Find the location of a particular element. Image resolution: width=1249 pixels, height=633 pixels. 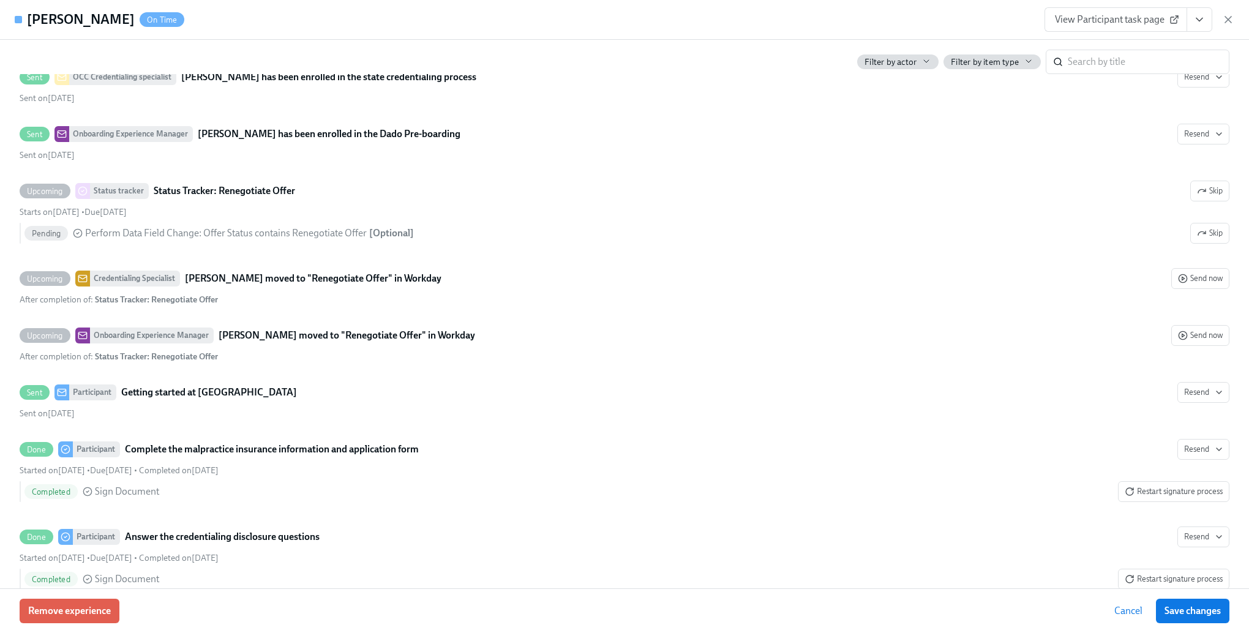

strong: Answer the credentialing disclosure questions is located at coordinates (222, 537).